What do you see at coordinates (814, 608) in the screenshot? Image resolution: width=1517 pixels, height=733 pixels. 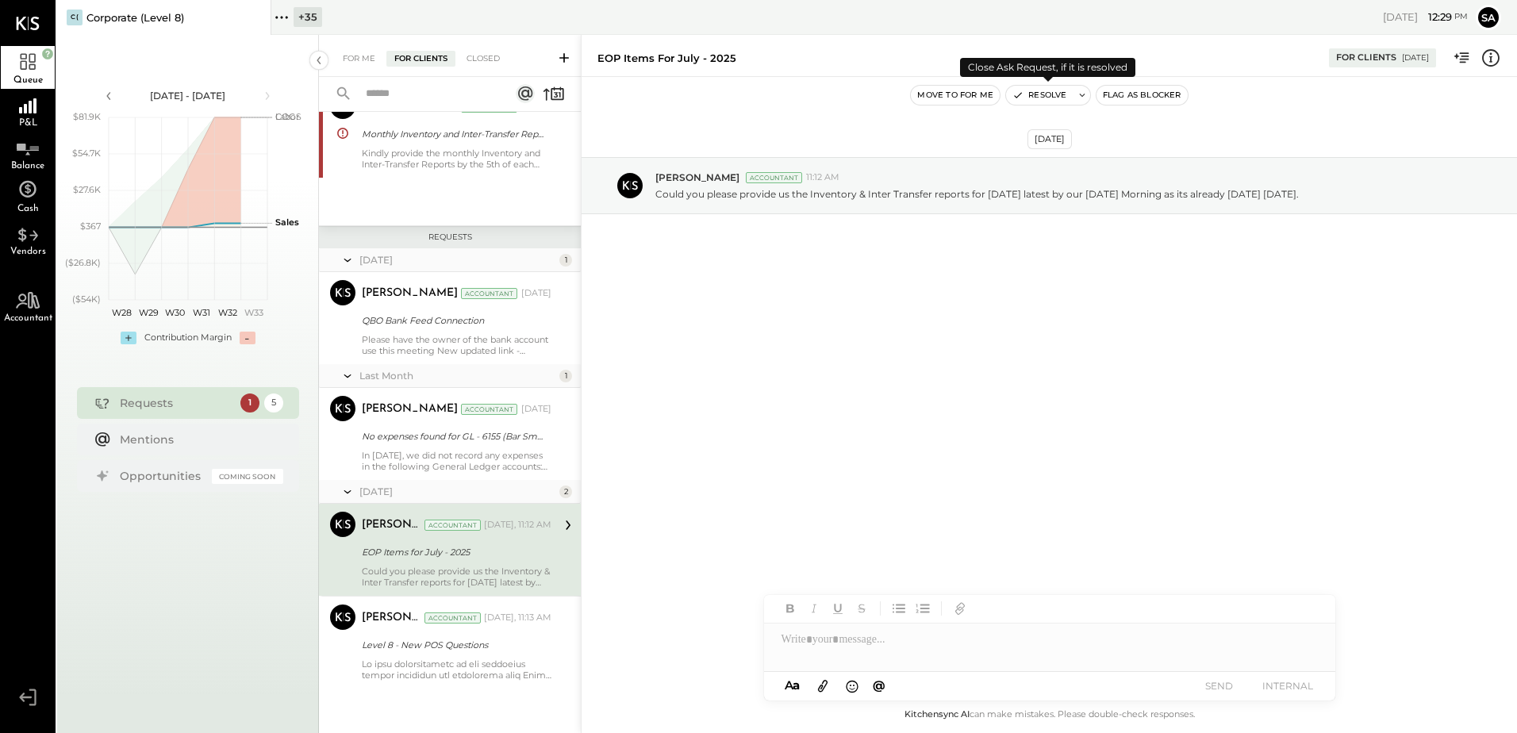 I see `button: Italic` at bounding box center [814, 608].